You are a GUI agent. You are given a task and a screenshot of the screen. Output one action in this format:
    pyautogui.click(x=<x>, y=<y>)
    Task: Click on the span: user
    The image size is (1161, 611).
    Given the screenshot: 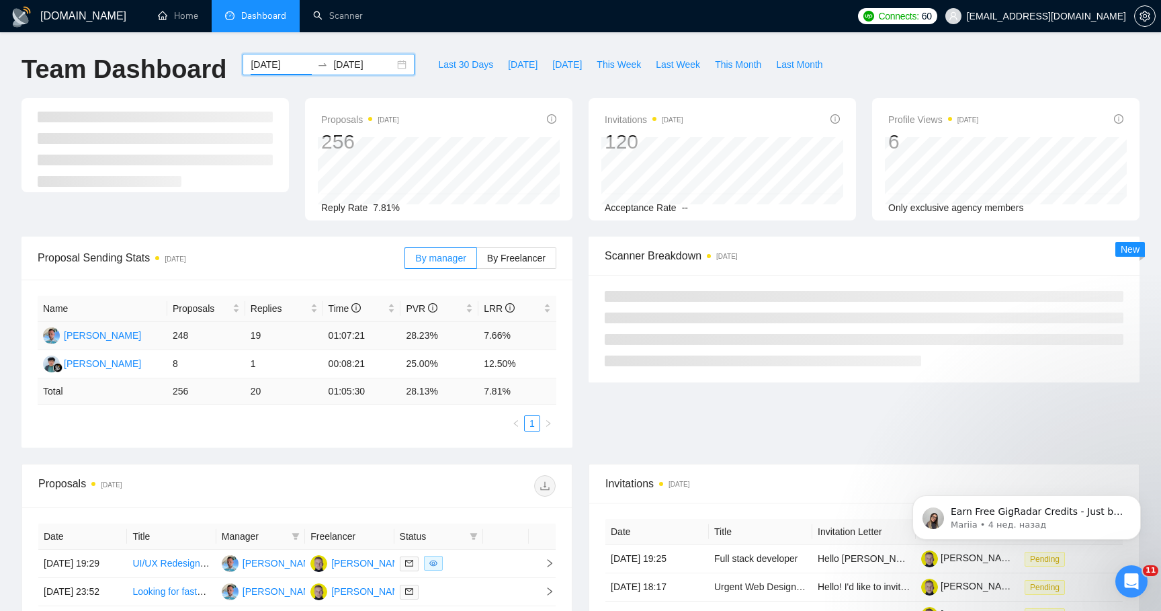 What is the action you would take?
    pyautogui.click(x=953, y=16)
    